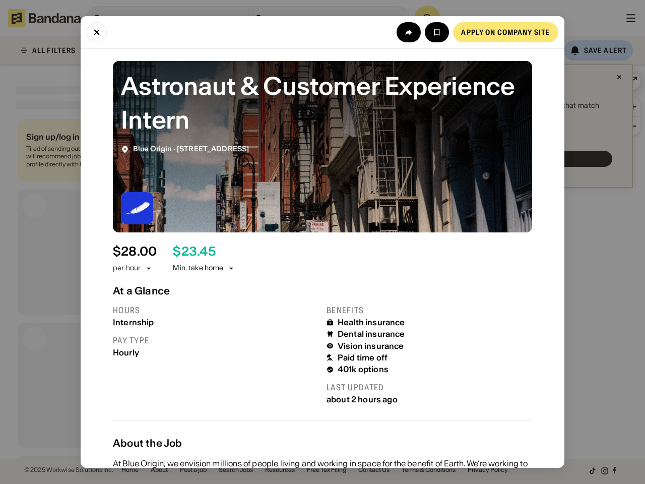 The height and width of the screenshot is (484, 645). What do you see at coordinates (429, 310) in the screenshot?
I see `div: Benefits` at bounding box center [429, 310].